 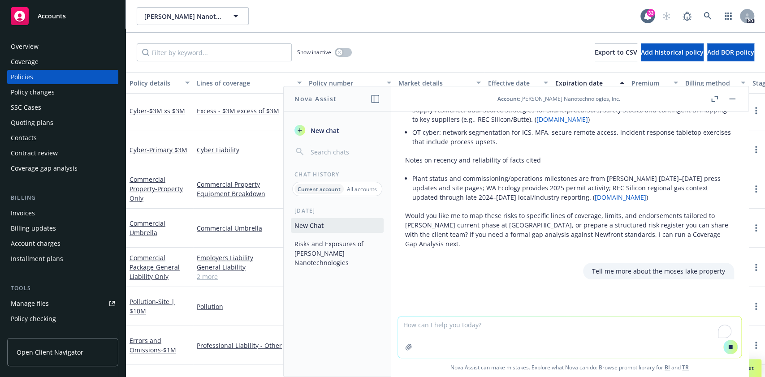 What do you see at coordinates (39, 334) in the screenshot?
I see `div: Manage exposures` at bounding box center [39, 334].